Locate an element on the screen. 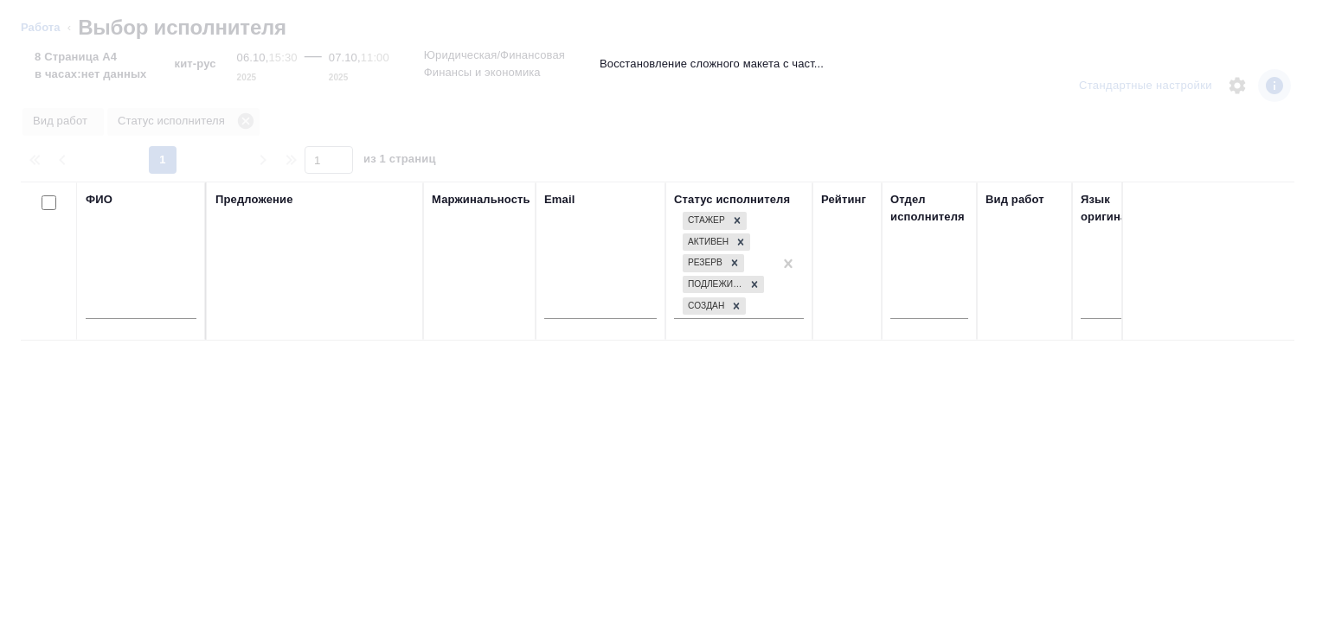 The image size is (1329, 638). div: Подлежит внедрению is located at coordinates (714, 285).